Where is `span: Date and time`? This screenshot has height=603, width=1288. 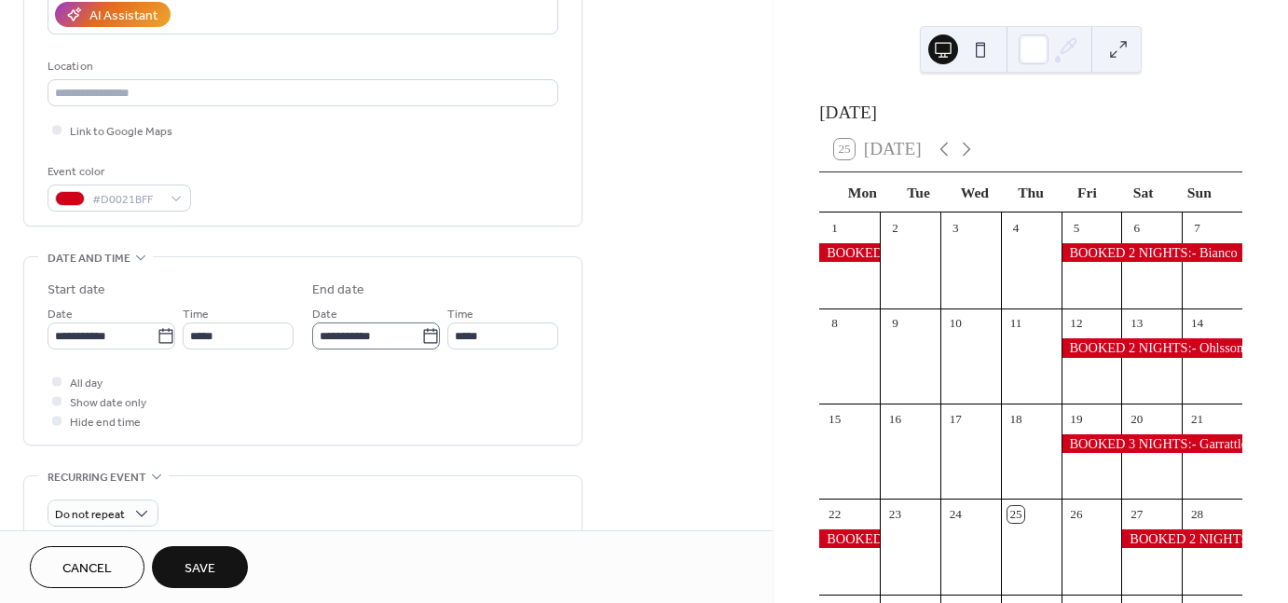 span: Date and time is located at coordinates (89, 258).